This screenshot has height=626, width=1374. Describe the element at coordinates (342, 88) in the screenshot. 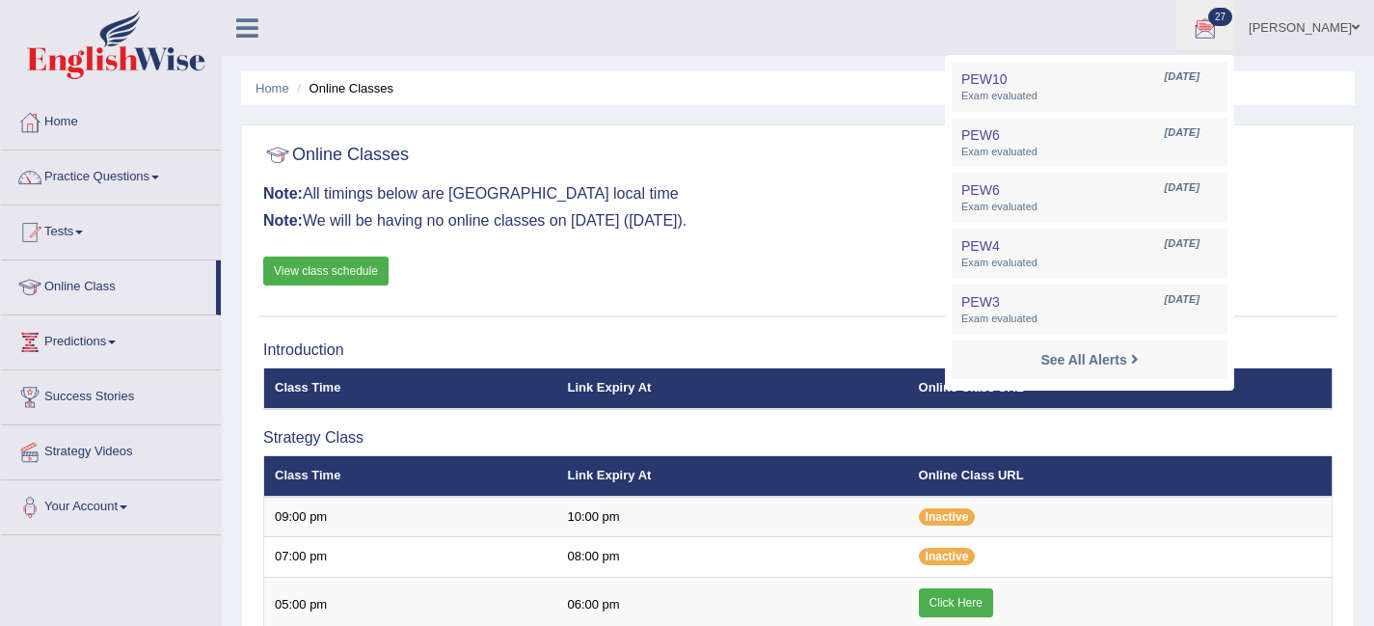

I see `li: Online Classes` at that location.